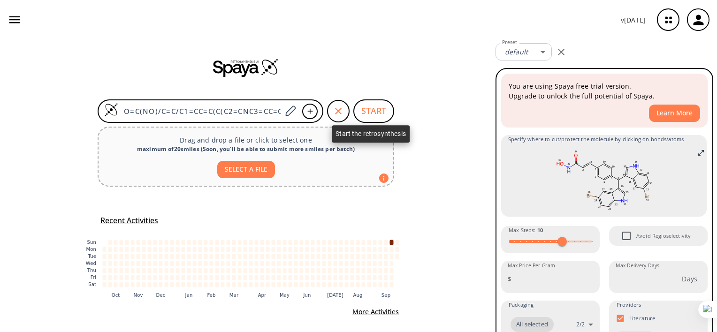 This screenshot has width=717, height=332. What do you see at coordinates (246, 140) in the screenshot?
I see `p: Drag and drop a file or click to select one` at bounding box center [246, 140].